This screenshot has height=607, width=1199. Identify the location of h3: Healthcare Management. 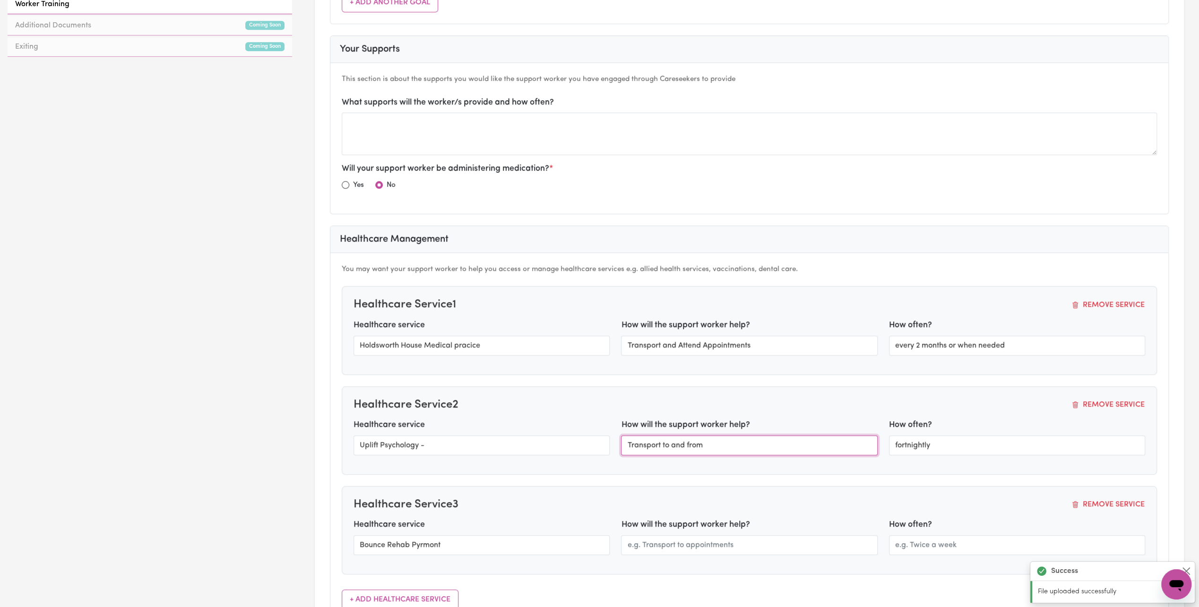
(749, 239).